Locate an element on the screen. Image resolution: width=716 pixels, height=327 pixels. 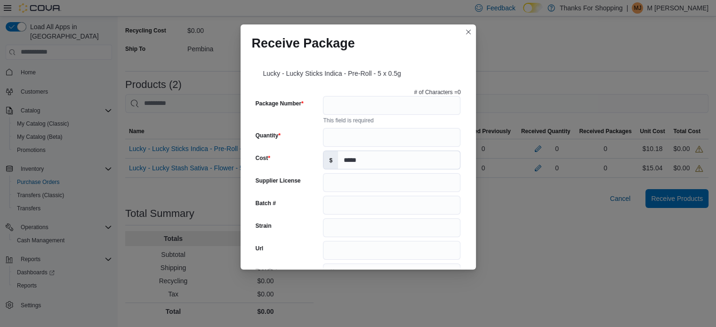
label: Test Date is located at coordinates (268, 271).